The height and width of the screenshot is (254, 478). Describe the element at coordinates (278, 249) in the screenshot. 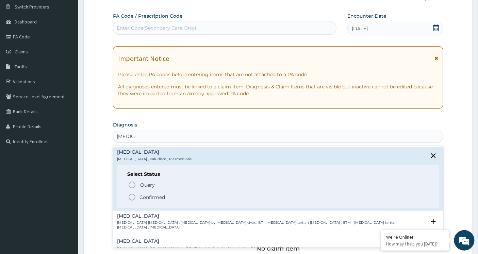

I see `p: No claim item` at that location.